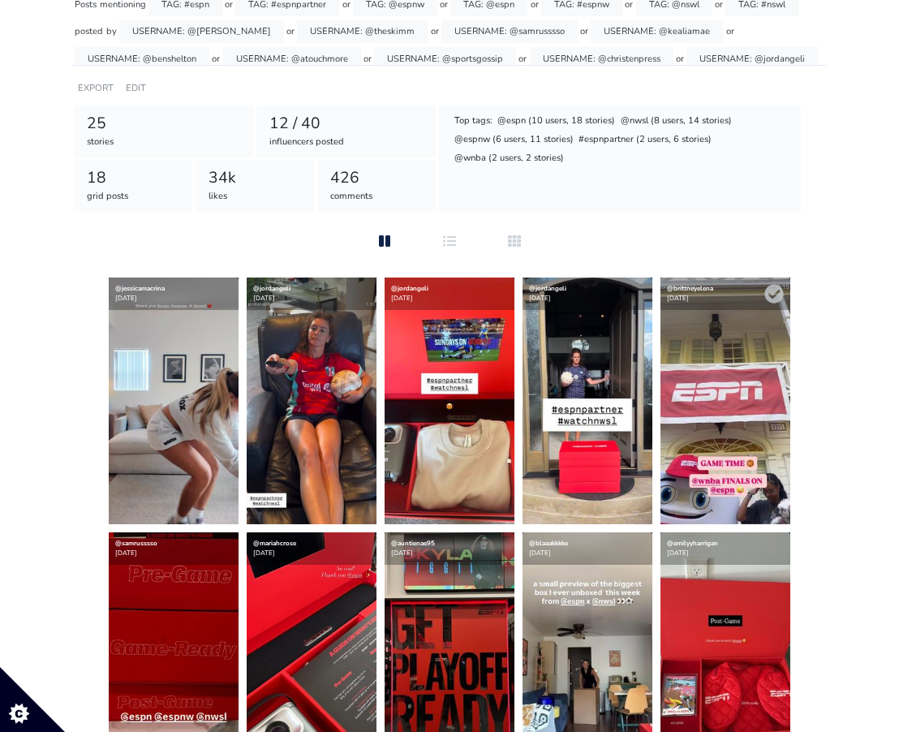 This screenshot has width=899, height=732. Describe the element at coordinates (656, 32) in the screenshot. I see `div: USERNAME: @kealiamae` at that location.